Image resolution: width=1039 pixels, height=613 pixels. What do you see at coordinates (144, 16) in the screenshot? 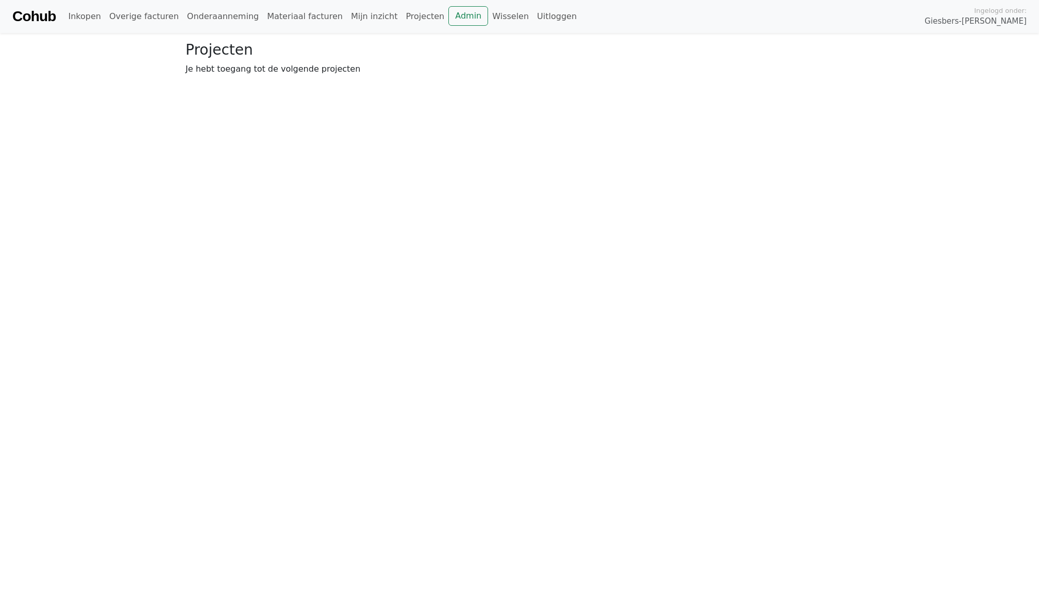
I see `a: Overige facturen` at bounding box center [144, 16].